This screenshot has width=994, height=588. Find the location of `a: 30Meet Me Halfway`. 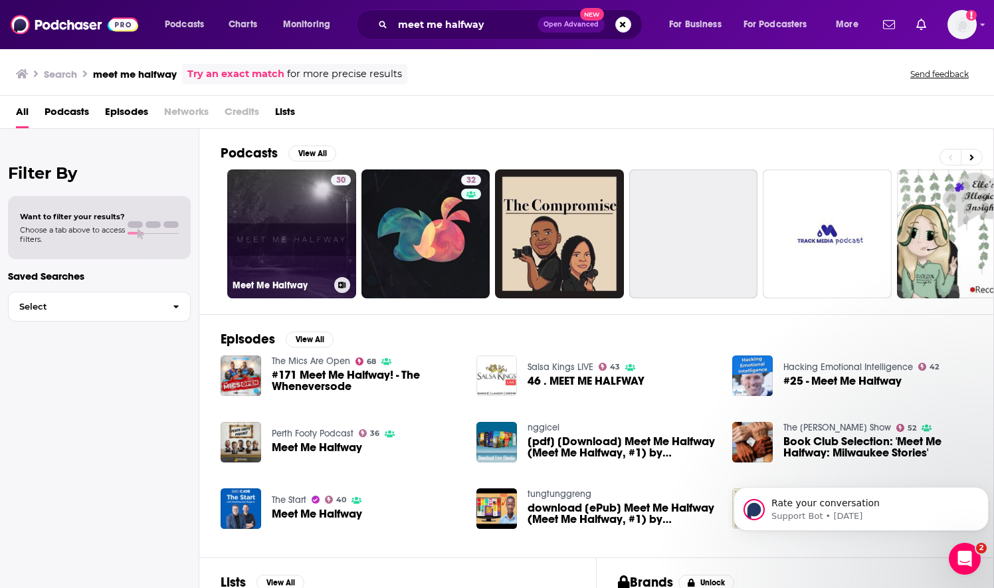

a: 30Meet Me Halfway is located at coordinates (292, 234).